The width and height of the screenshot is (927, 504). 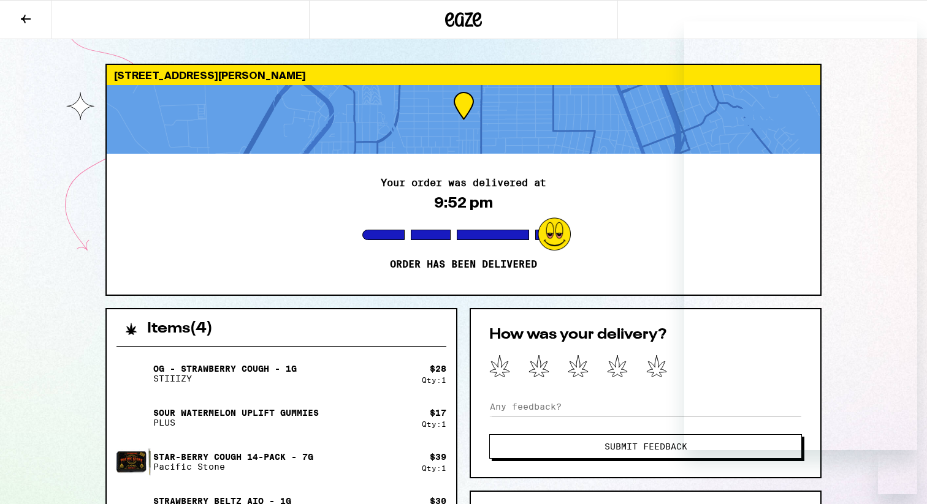 What do you see at coordinates (463, 265) in the screenshot?
I see `p: Order has been delivered` at bounding box center [463, 265].